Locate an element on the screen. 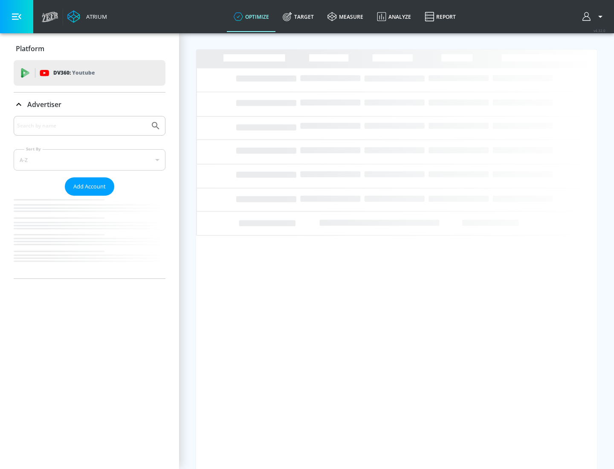 The width and height of the screenshot is (614, 469). p: Platform is located at coordinates (30, 49).